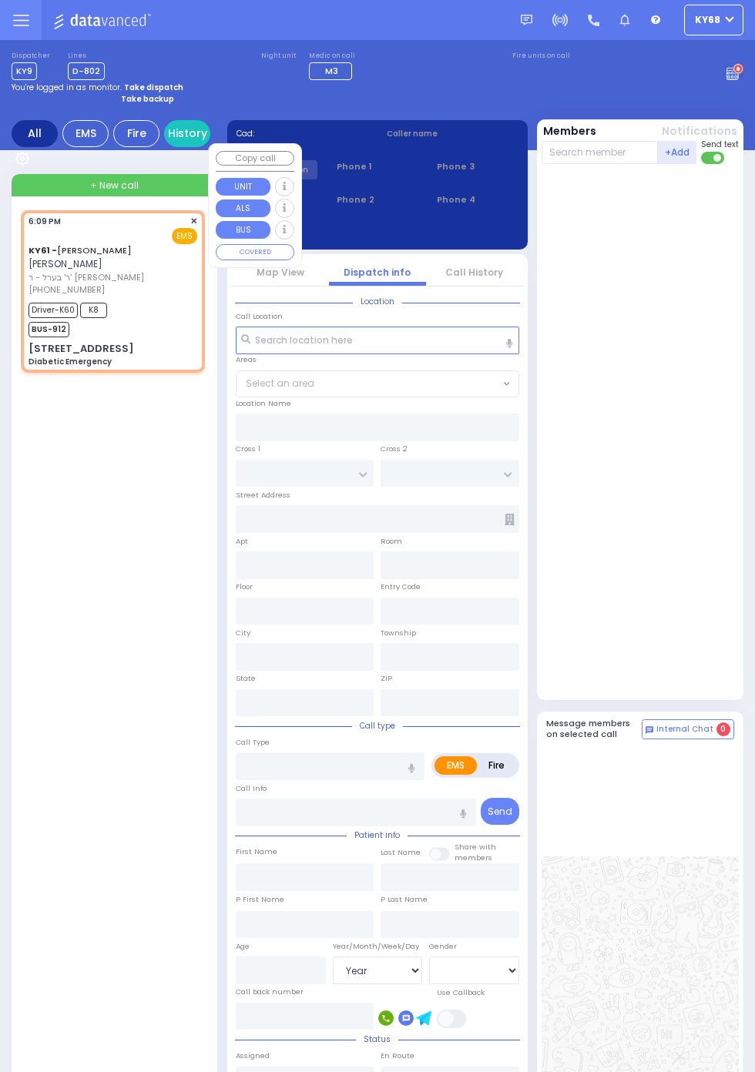 This screenshot has height=1072, width=755. Describe the element at coordinates (35, 133) in the screenshot. I see `div: All` at that location.